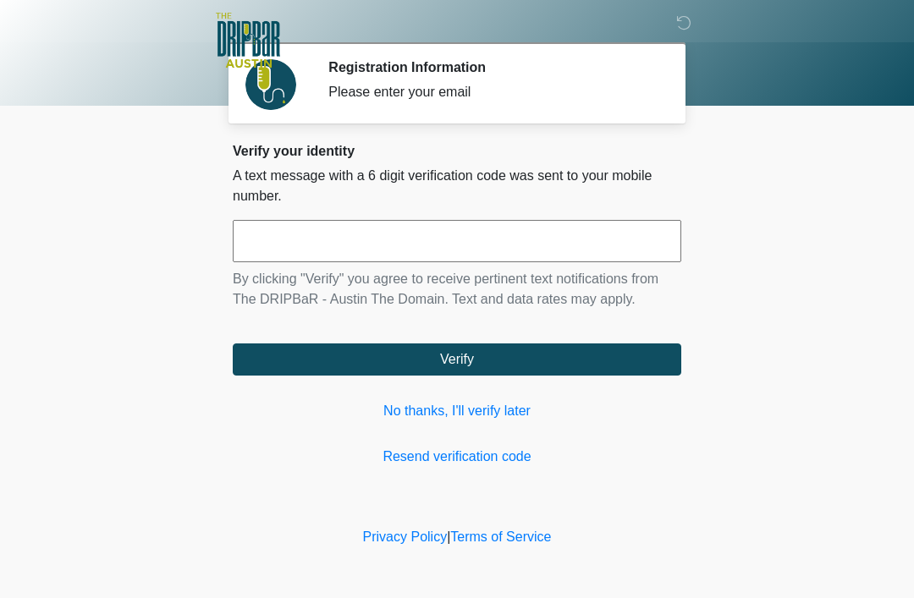 The height and width of the screenshot is (598, 914). What do you see at coordinates (457, 151) in the screenshot?
I see `h2: Verify your identity` at bounding box center [457, 151].